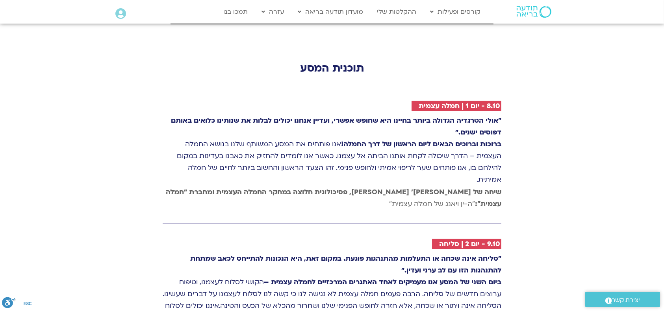  I want to click on strong: ביום השני של המסע אנו מעמיקים לאחד האתגרים המרכזיים לחמלה עצמית –, so click(382, 282).